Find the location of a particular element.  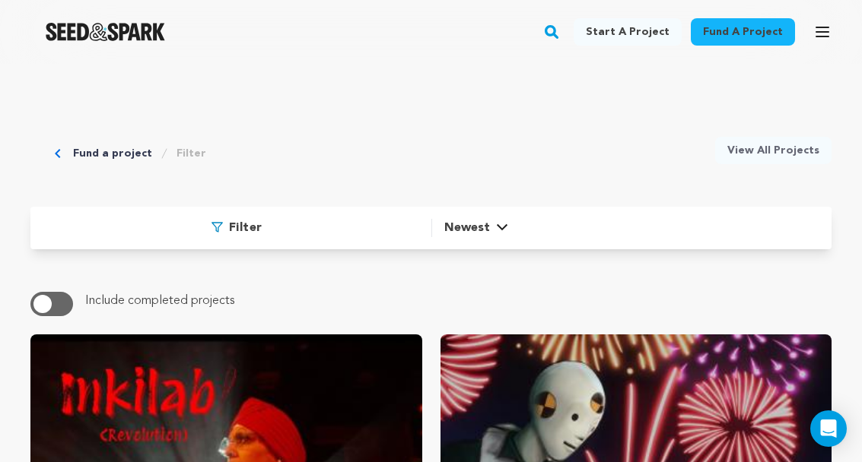

a: View All Projects is located at coordinates (773, 151).